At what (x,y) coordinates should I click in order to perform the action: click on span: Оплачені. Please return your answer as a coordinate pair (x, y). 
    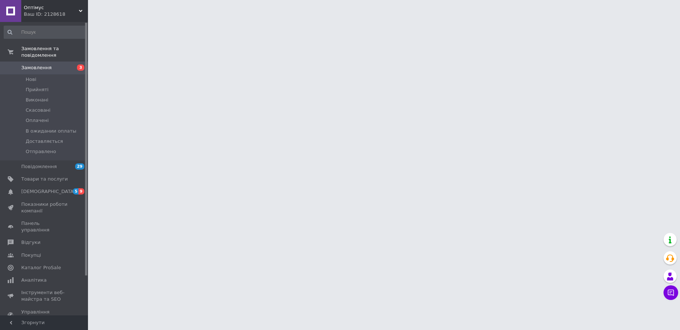
    Looking at the image, I should click on (37, 121).